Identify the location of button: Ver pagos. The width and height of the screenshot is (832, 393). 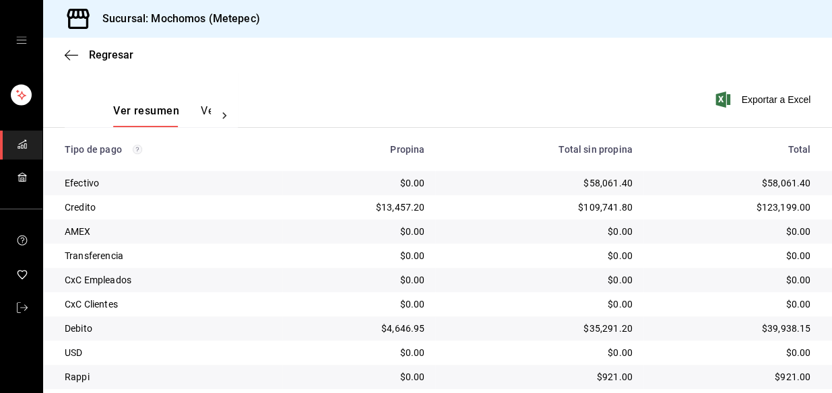
(226, 116).